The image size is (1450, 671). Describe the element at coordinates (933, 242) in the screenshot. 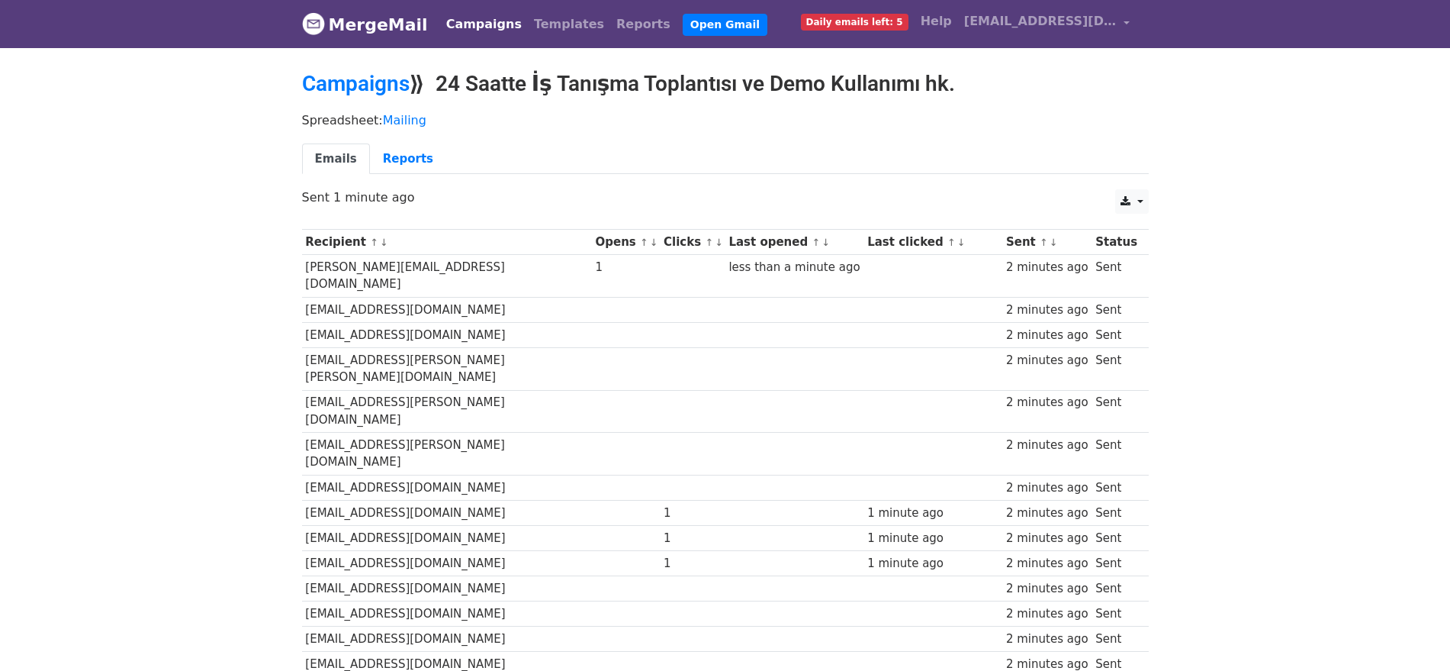

I see `th: Last clicked` at that location.